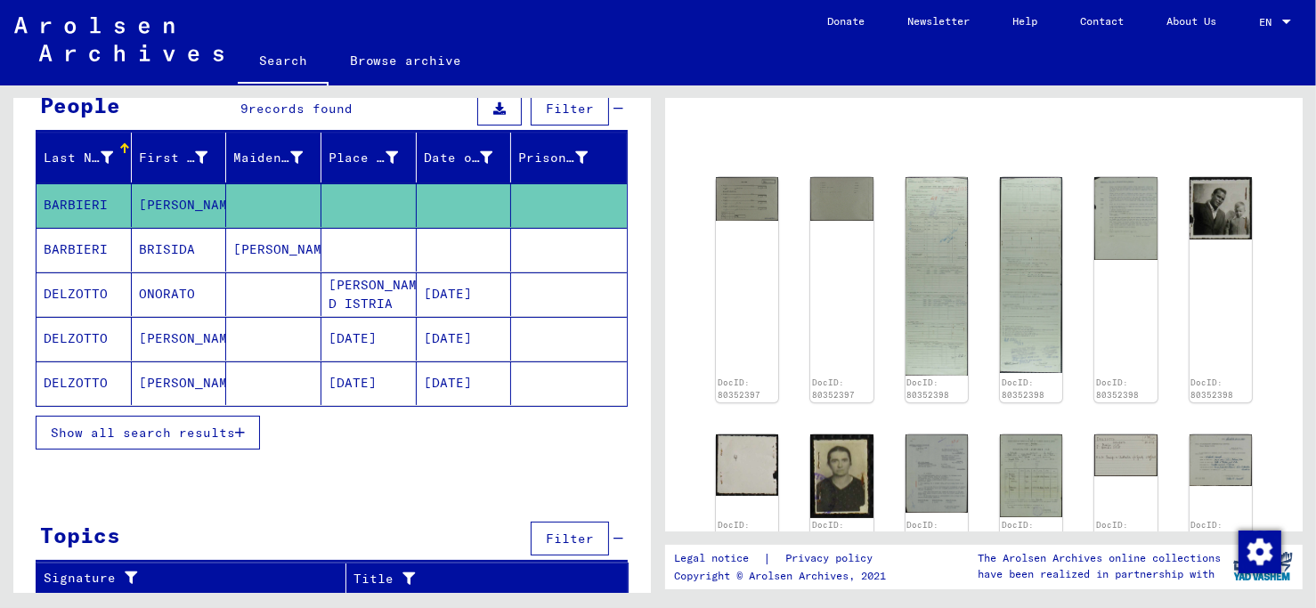  Describe the element at coordinates (1023, 531) in the screenshot. I see `a: DocID: 80352399` at that location.